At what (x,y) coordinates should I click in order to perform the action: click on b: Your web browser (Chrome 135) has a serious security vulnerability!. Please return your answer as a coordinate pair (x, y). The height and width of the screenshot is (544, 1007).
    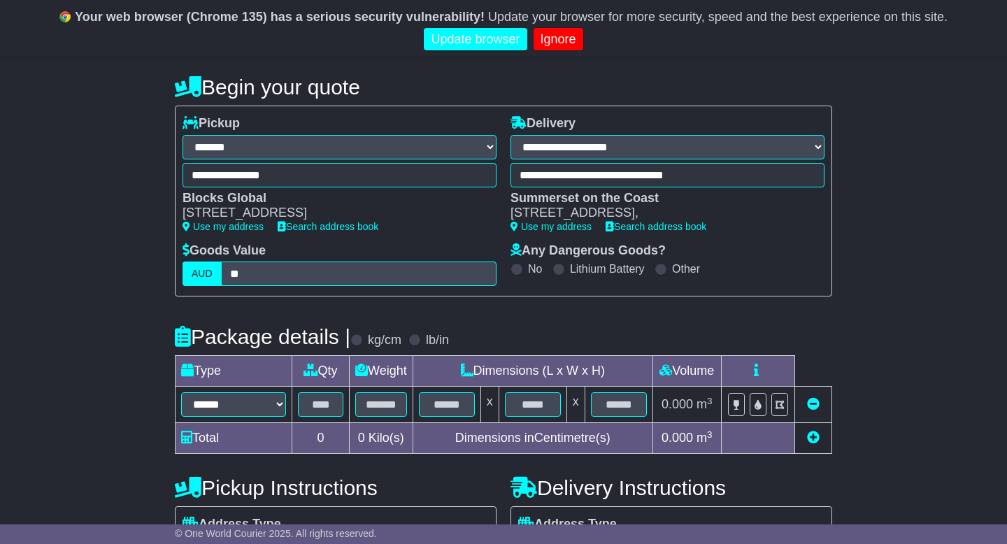
    Looking at the image, I should click on (280, 17).